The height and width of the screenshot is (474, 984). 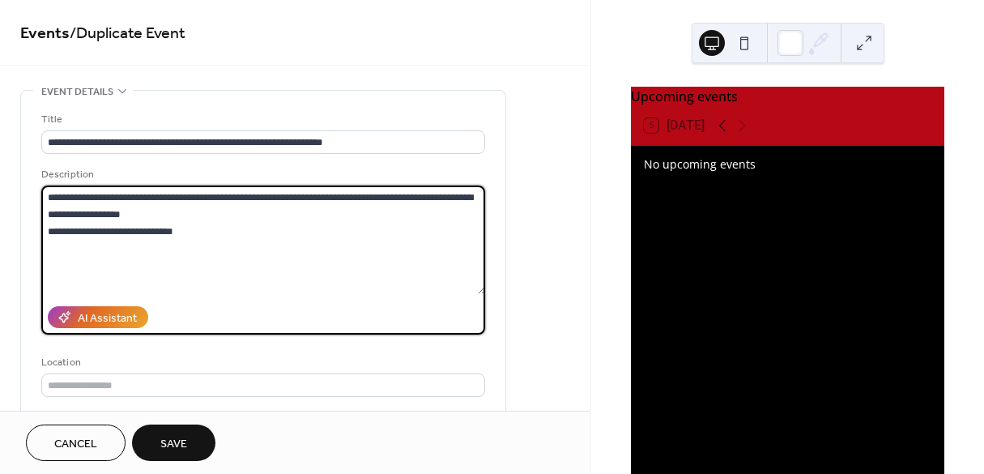 I want to click on button: Save, so click(x=173, y=442).